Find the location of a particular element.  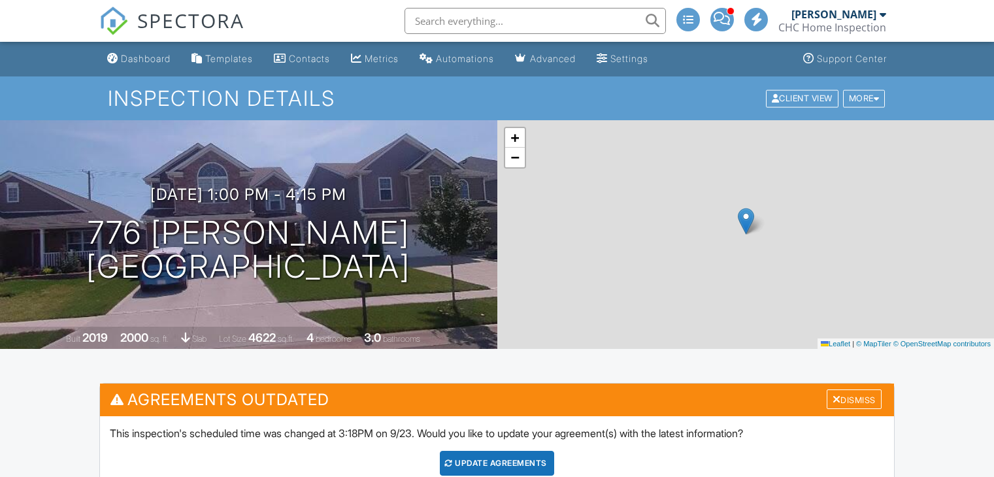

div: 2019 is located at coordinates (95, 337).